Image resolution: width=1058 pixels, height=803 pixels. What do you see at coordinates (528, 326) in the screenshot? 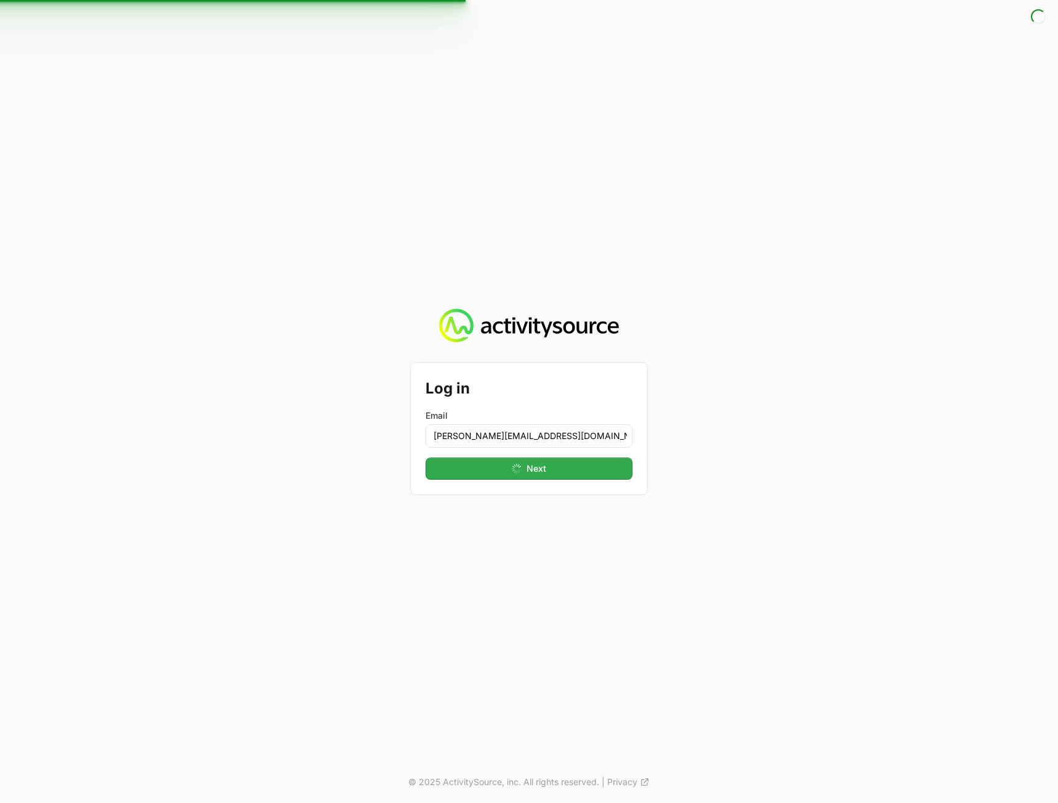
I see `img: Activity Source` at bounding box center [528, 326].